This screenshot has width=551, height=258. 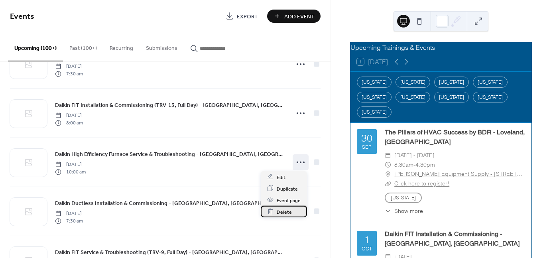 What do you see at coordinates (404, 211) in the screenshot?
I see `button: ​Show more` at bounding box center [404, 211].